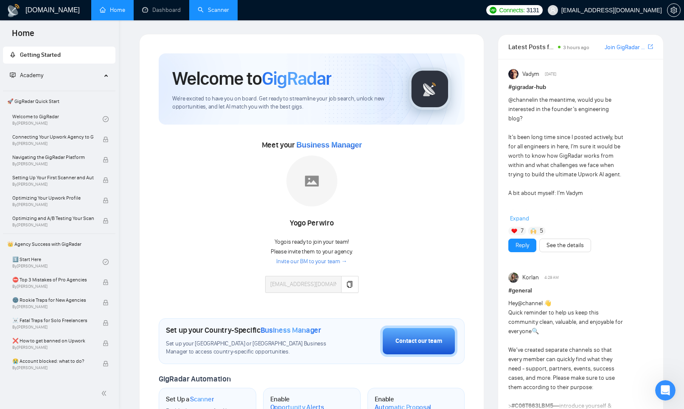 The height and width of the screenshot is (409, 684). I want to click on img: Vadym, so click(513, 74).